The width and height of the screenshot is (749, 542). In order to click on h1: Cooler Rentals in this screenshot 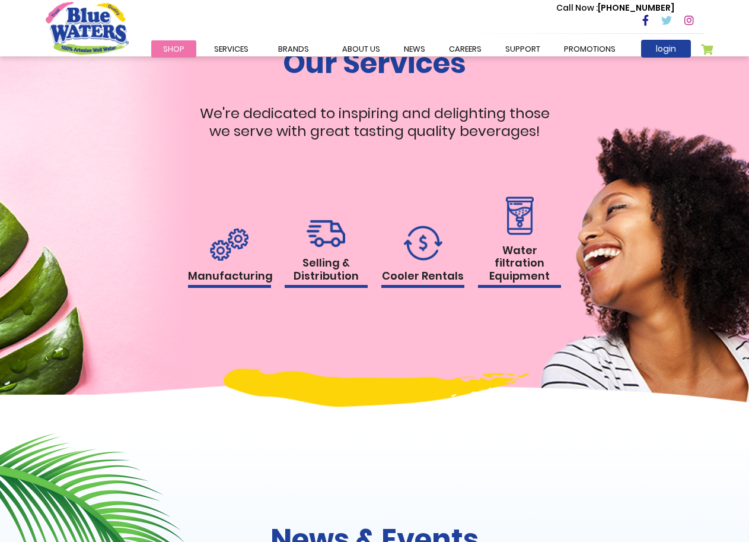, I will do `click(423, 279)`.